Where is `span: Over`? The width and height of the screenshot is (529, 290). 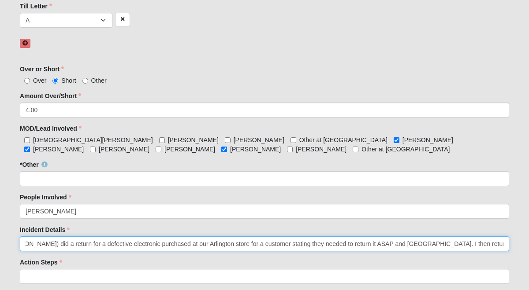
span: Over is located at coordinates (40, 81).